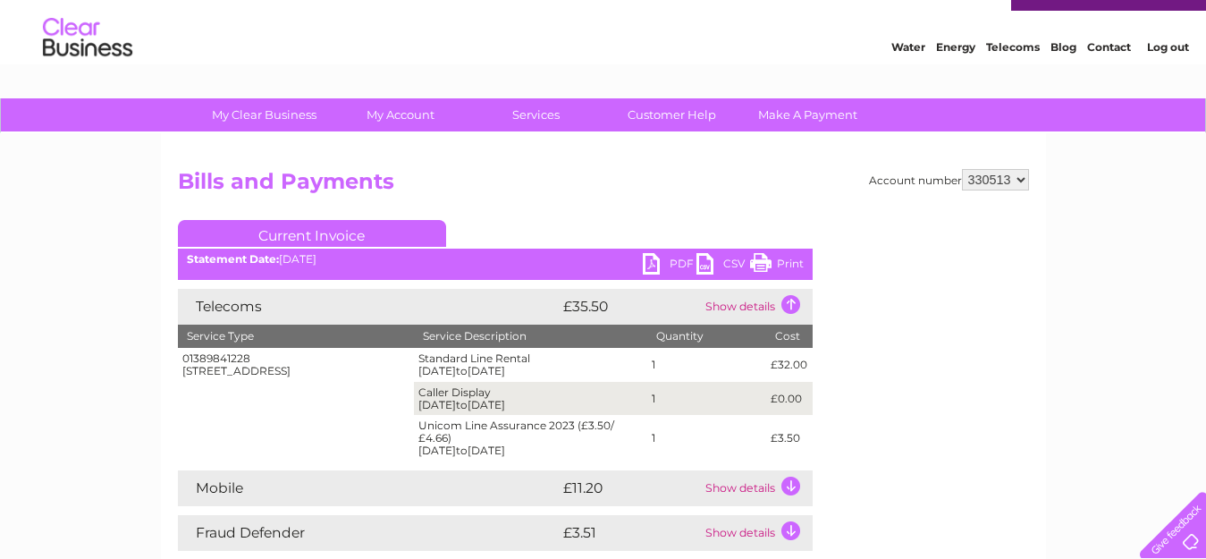  I want to click on a: Make A Payment, so click(807, 114).